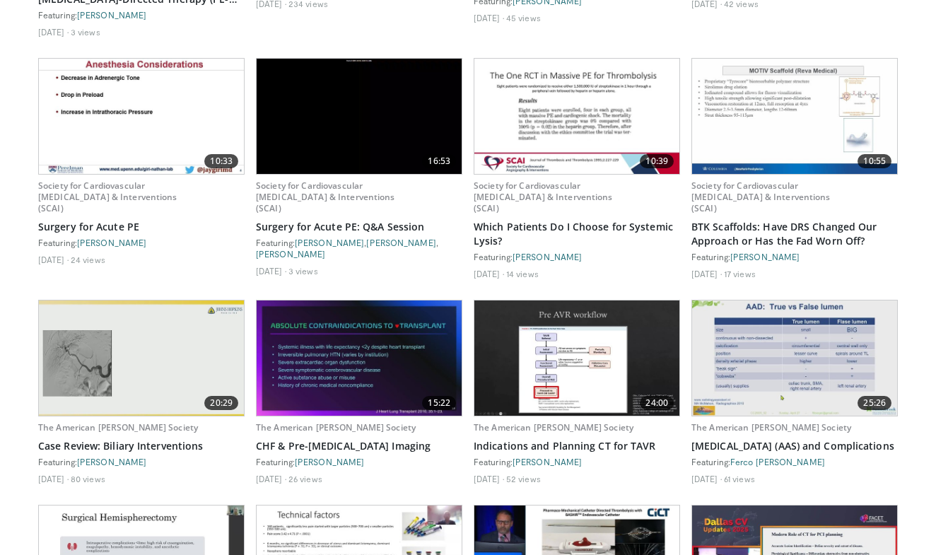 The image size is (936, 555). What do you see at coordinates (795, 234) in the screenshot?
I see `a: BTK Scaffolds: Have DRS Changed Our Approach or Has the Fad Worn Off?` at bounding box center [795, 234].